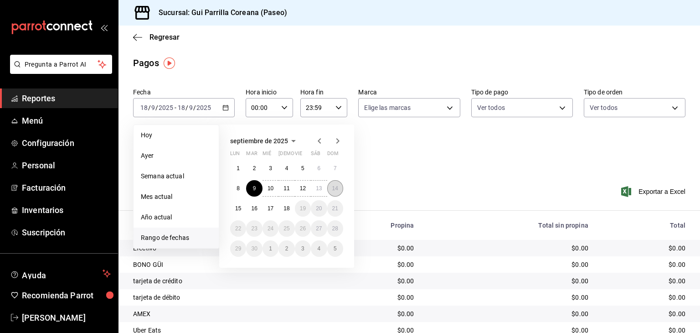 This screenshot has width=700, height=333. What do you see at coordinates (303, 228) in the screenshot?
I see `button: 26 de septiembre de 2025` at bounding box center [303, 228].